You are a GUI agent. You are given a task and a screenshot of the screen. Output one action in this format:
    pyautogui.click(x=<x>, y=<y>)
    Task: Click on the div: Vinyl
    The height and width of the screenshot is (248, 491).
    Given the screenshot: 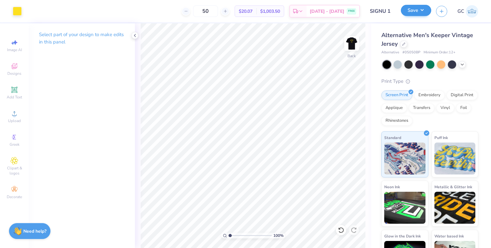 What is the action you would take?
    pyautogui.click(x=445, y=108)
    